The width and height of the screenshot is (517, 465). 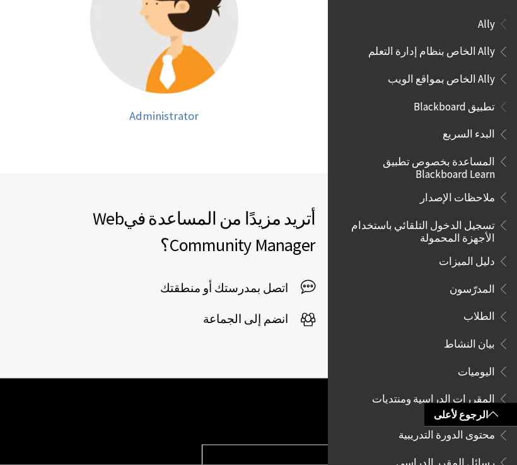 What do you see at coordinates (472, 287) in the screenshot?
I see `span: المدرّسون` at bounding box center [472, 287].